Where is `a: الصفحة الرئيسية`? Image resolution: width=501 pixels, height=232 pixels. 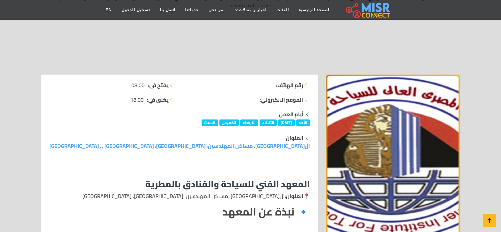
a: الصفحة الرئيسية is located at coordinates (315, 10).